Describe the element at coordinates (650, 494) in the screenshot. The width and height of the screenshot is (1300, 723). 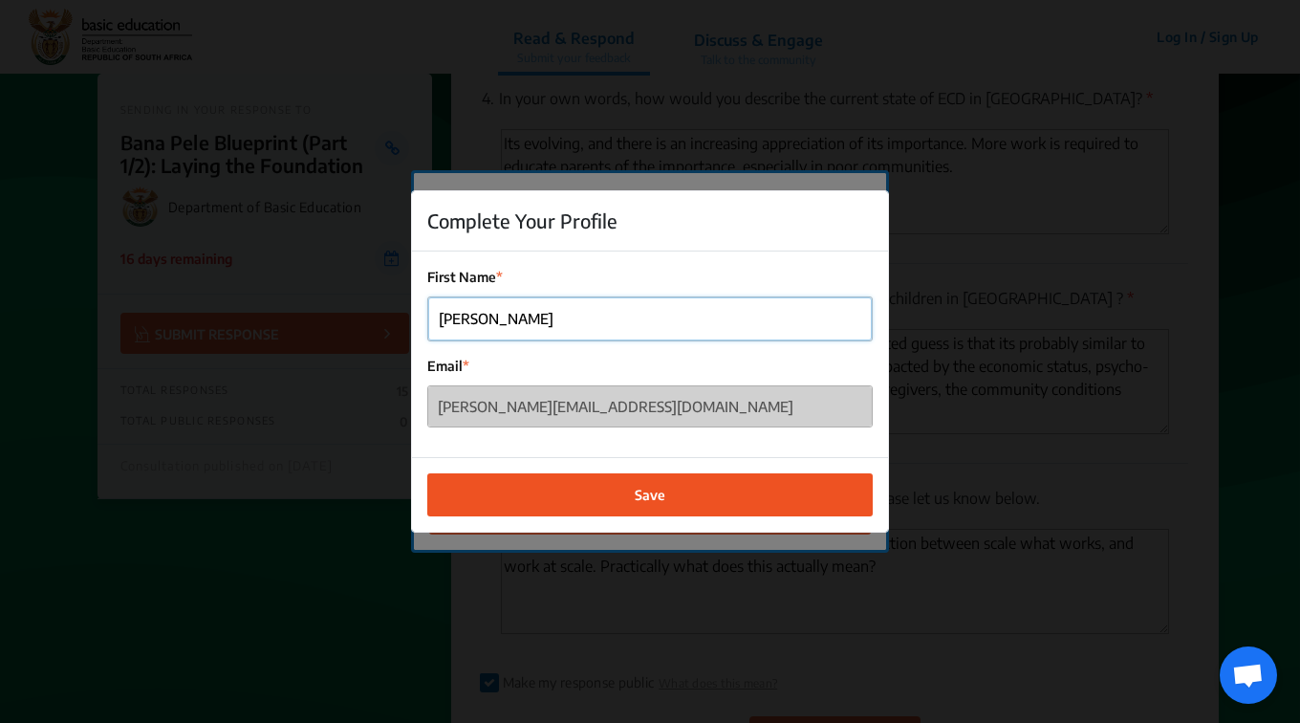
I see `button: Save` at that location.